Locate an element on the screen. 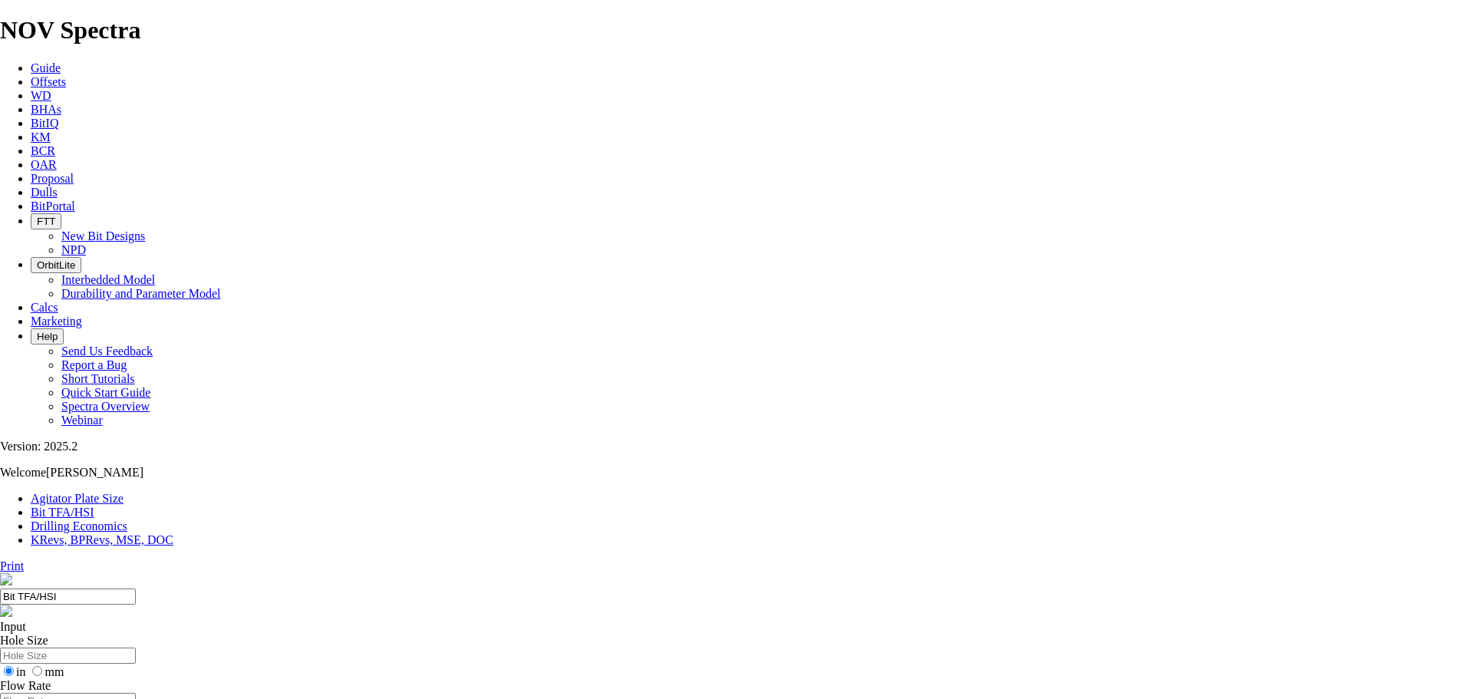  span: KM is located at coordinates (41, 137).